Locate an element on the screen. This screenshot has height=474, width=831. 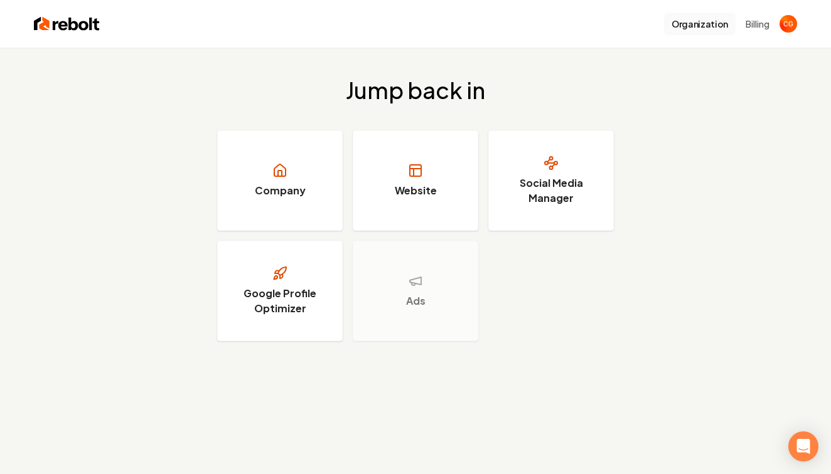
button: Organization is located at coordinates (699, 24).